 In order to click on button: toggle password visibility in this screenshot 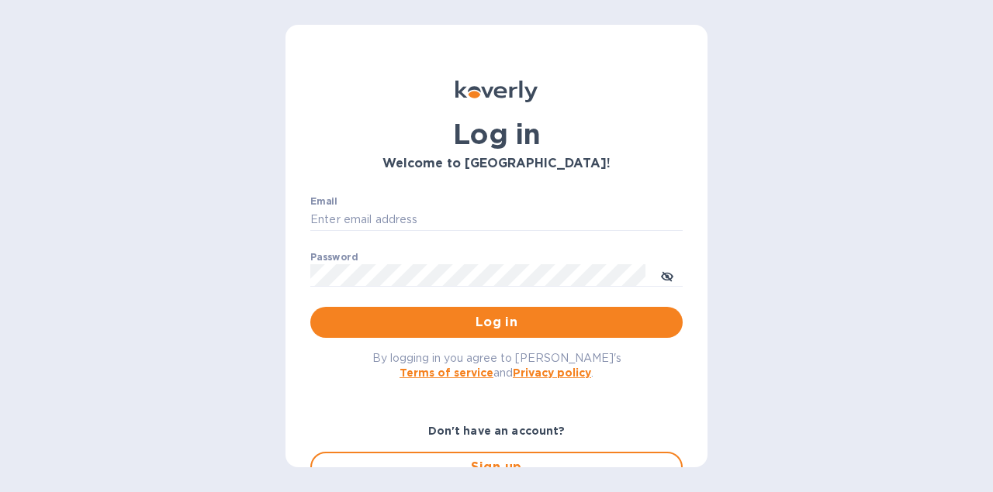, I will do `click(667, 275)`.